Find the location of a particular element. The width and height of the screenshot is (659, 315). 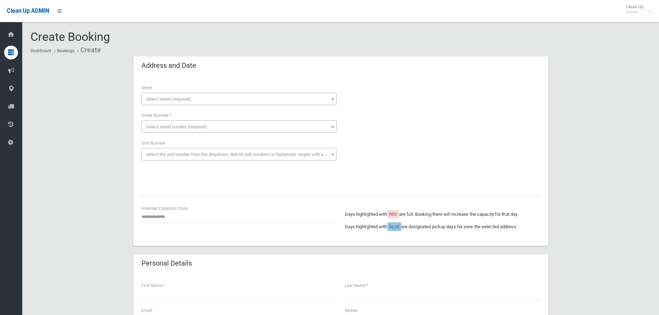

p: Days highlighted with are full. Booking them will increase the capacity for that day. is located at coordinates (443, 215).